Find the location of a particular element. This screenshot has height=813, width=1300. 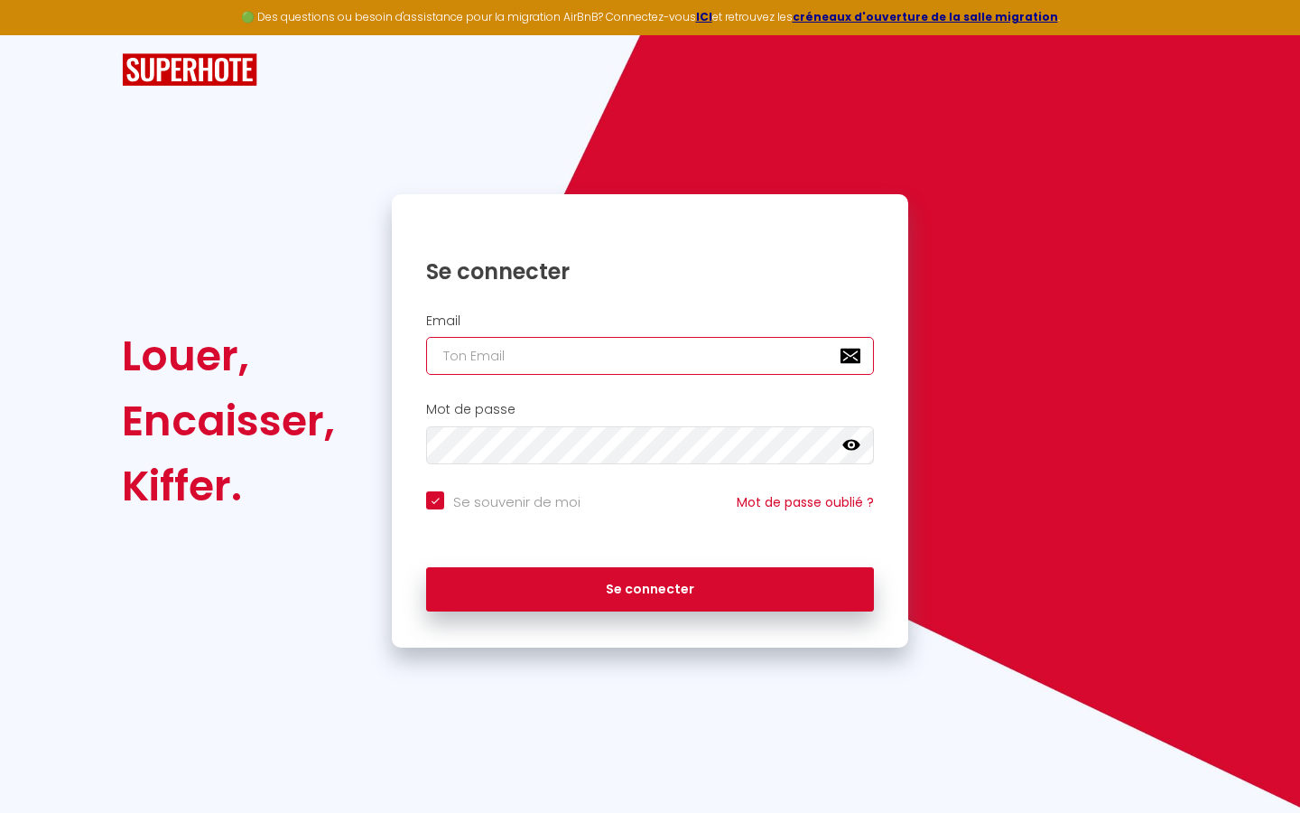

strong: ICI is located at coordinates (704, 16).